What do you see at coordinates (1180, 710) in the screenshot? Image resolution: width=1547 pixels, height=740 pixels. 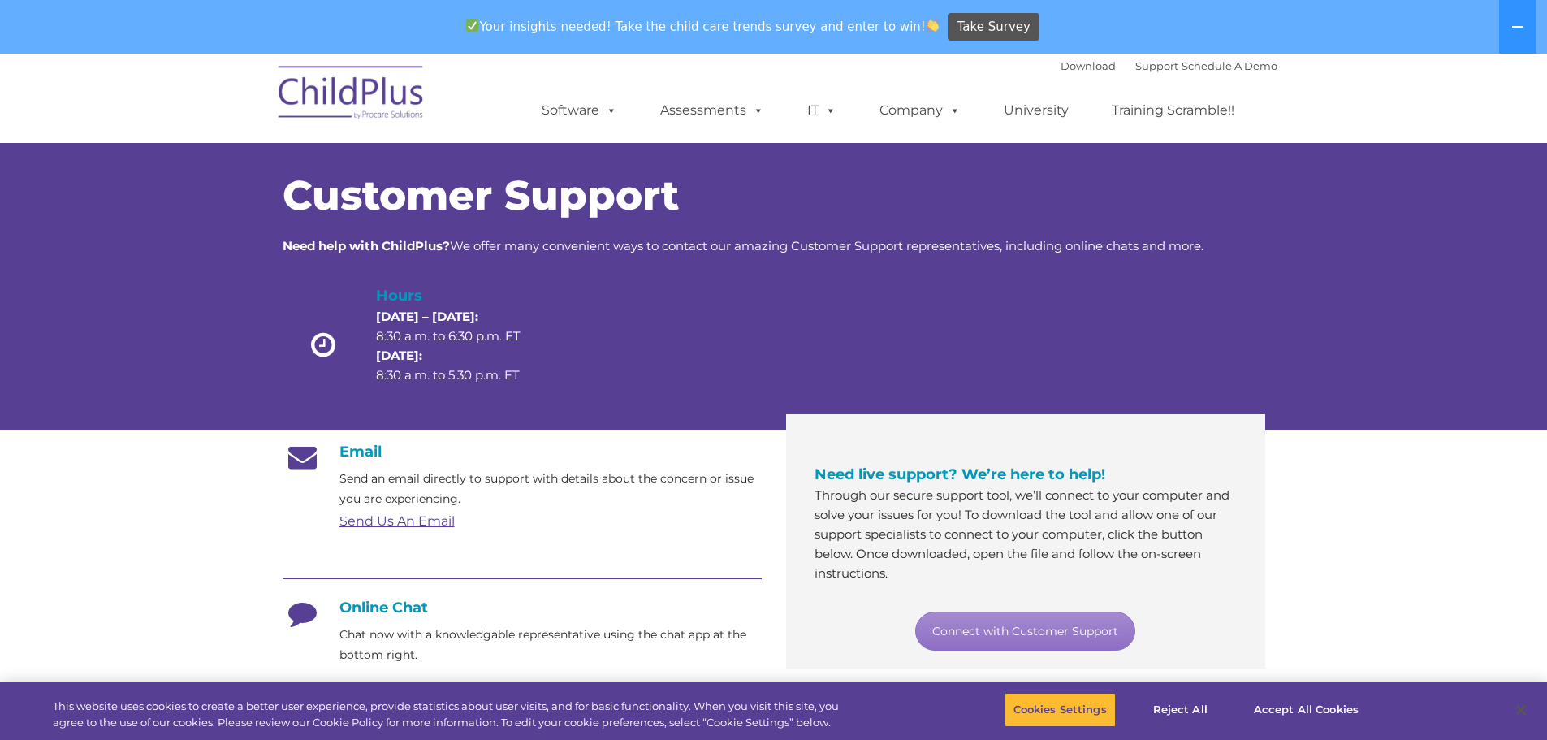 I see `button: Reject All` at bounding box center [1180, 710].